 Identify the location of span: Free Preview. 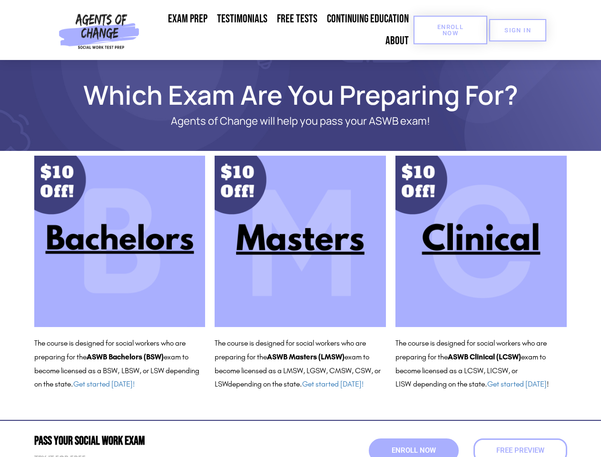
(520, 450).